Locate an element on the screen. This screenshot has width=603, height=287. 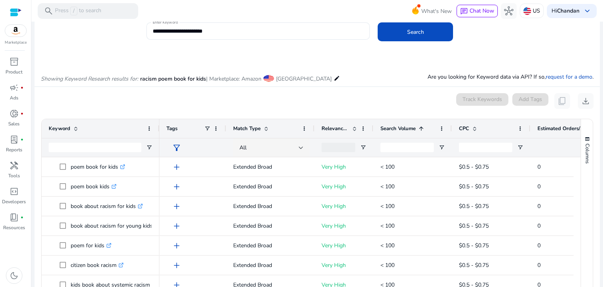
p: book about racism for kids is located at coordinates (107, 206).